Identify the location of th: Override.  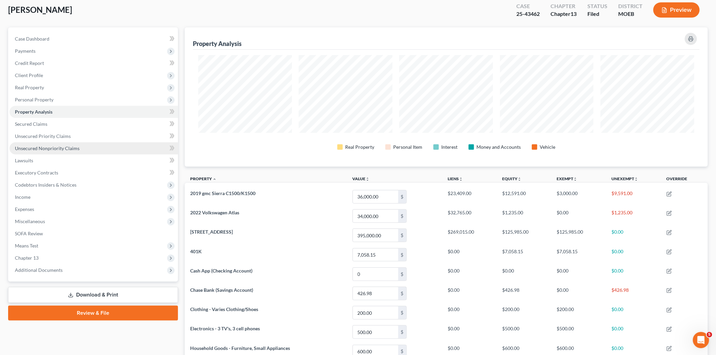
(684, 180).